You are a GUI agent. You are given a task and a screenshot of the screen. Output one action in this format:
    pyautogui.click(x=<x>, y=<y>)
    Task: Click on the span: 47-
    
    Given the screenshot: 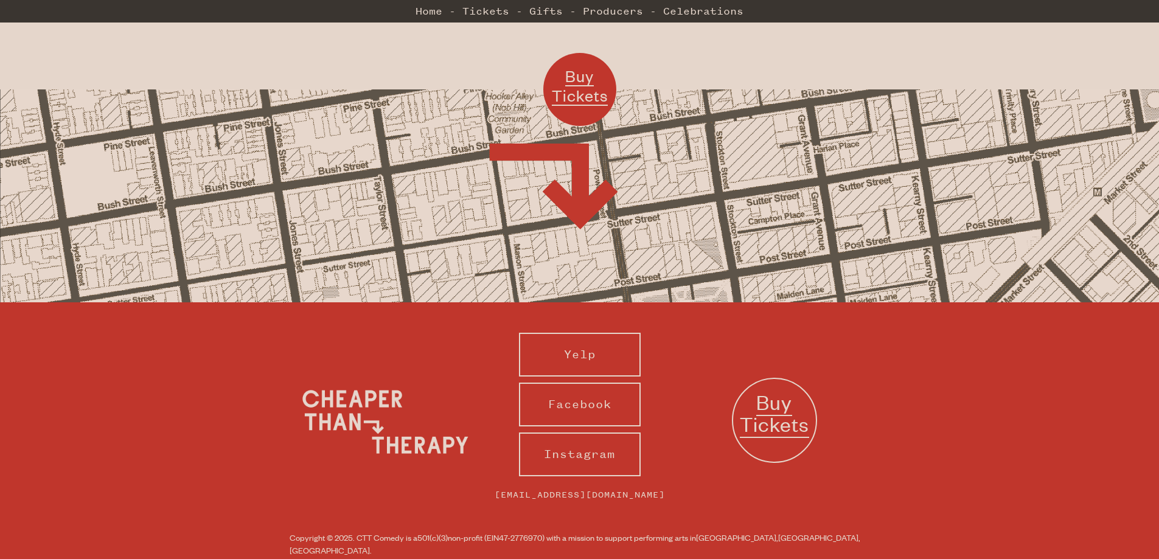 What is the action you would take?
    pyautogui.click(x=504, y=537)
    